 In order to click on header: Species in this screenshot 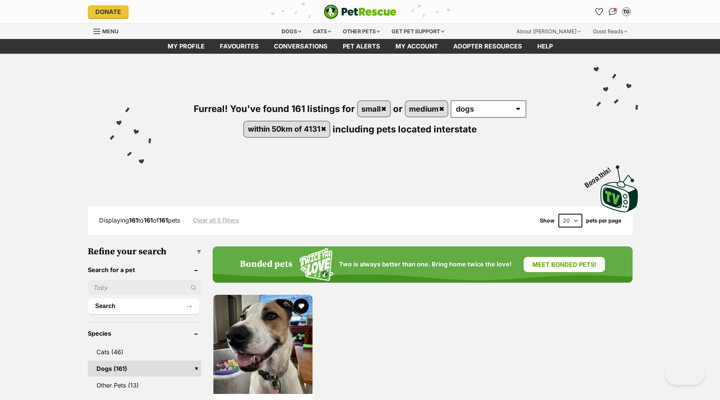, I will do `click(145, 334)`.